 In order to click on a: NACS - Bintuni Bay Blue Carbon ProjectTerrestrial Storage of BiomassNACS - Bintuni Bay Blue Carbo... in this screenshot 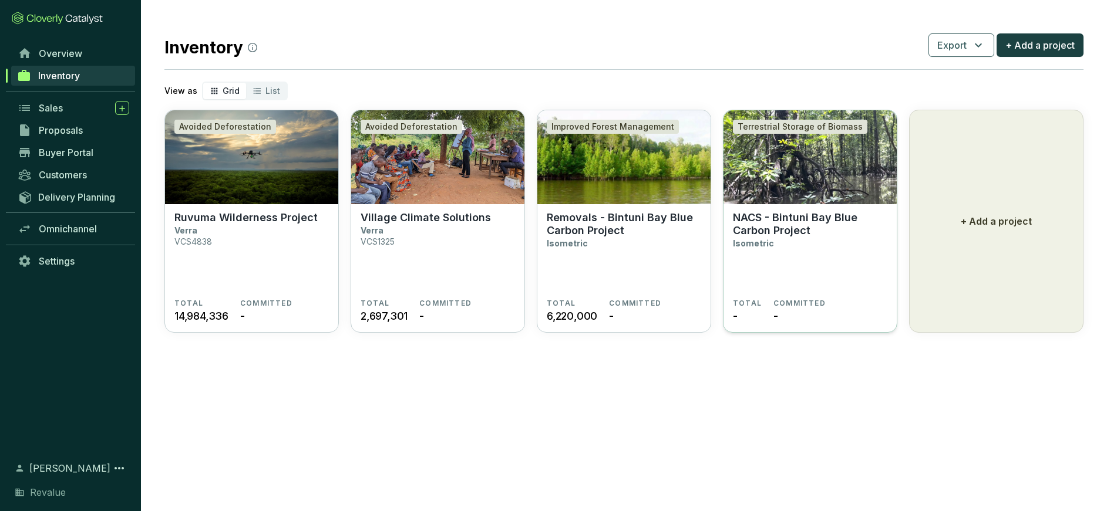, I will do `click(810, 221)`.